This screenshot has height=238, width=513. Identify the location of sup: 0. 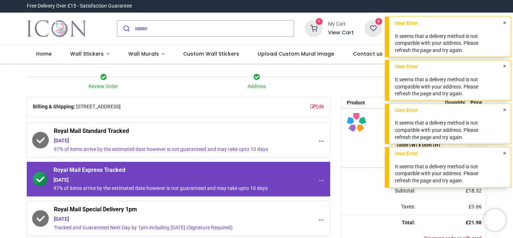
(379, 21).